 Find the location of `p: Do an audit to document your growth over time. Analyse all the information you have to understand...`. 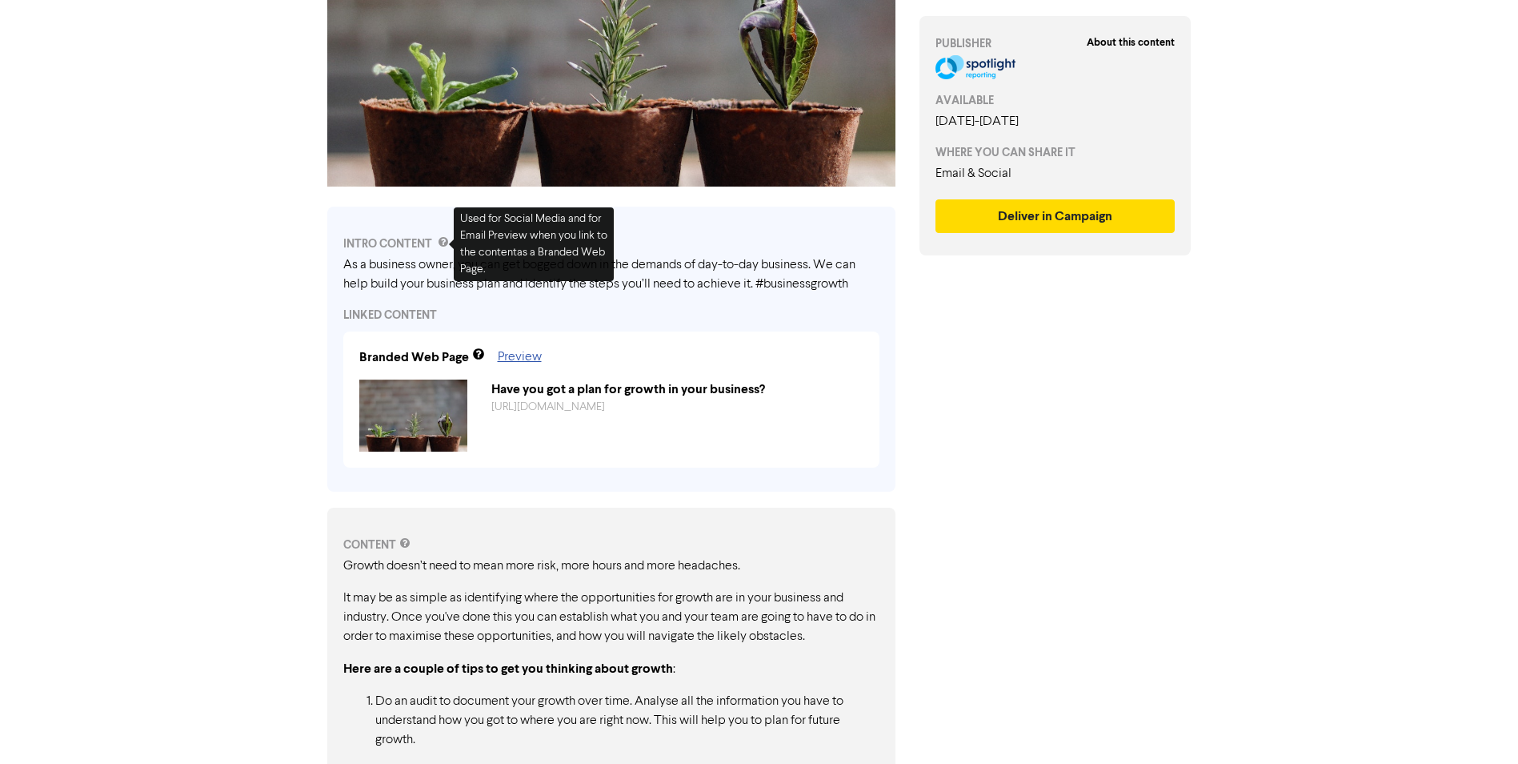

p: Do an audit to document your growth over time. Analyse all the information you have to understand... is located at coordinates (628, 720).